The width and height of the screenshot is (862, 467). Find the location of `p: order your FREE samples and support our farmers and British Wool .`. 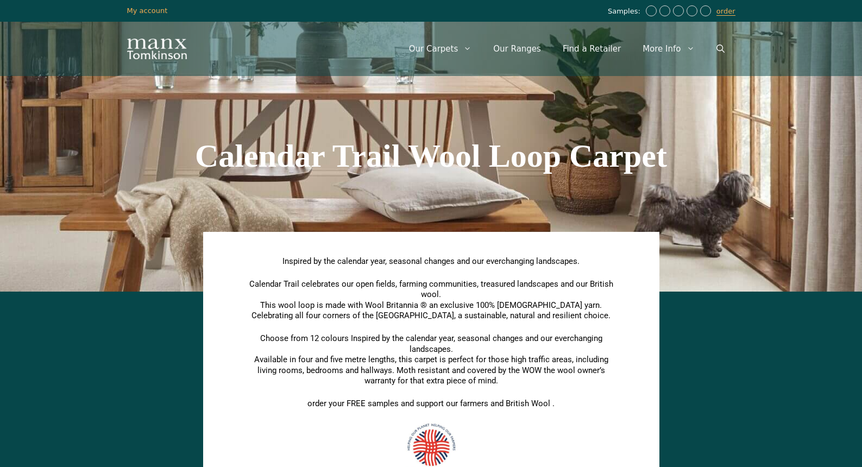

p: order your FREE samples and support our farmers and British Wool . is located at coordinates (431, 404).